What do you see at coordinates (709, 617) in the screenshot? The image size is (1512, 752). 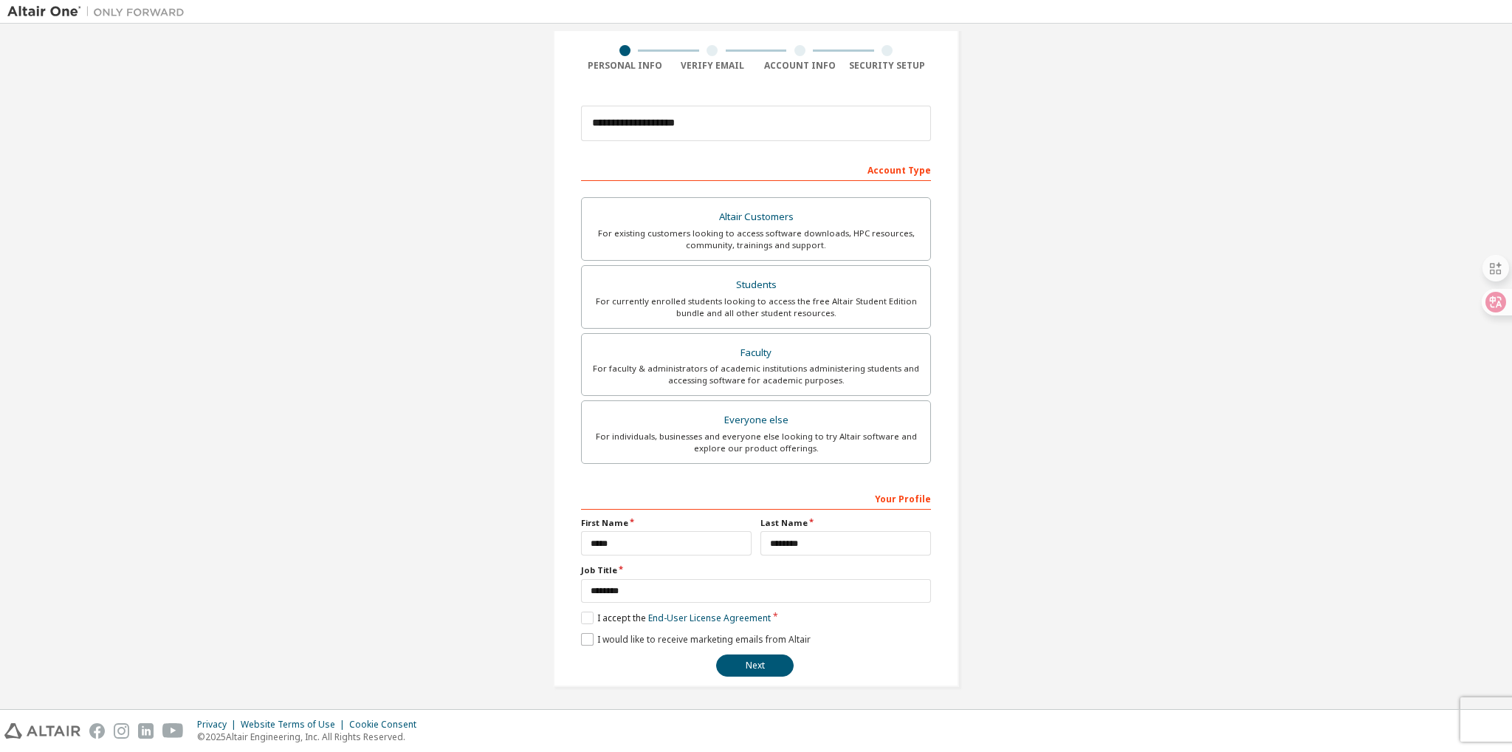 I see `a: End-User License Agreement` at bounding box center [709, 617].